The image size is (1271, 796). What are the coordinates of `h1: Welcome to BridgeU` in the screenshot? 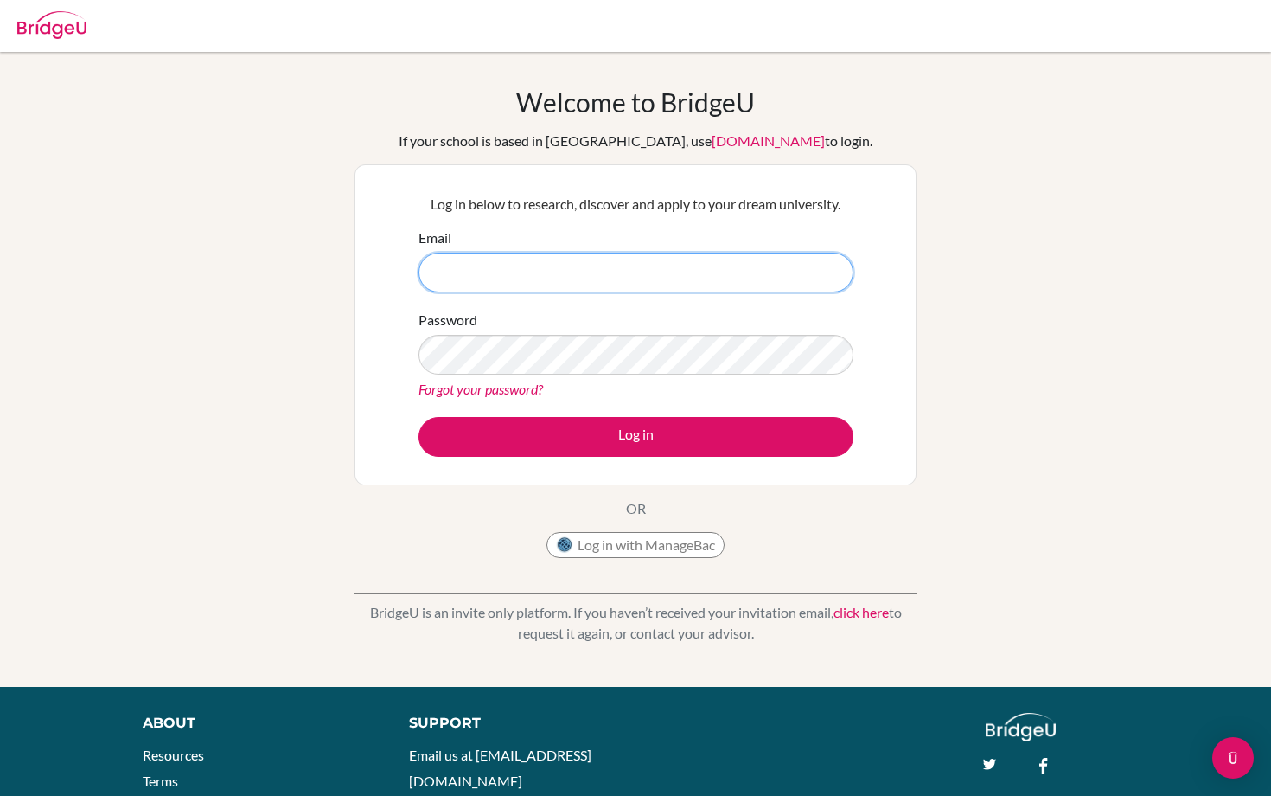 It's located at (636, 102).